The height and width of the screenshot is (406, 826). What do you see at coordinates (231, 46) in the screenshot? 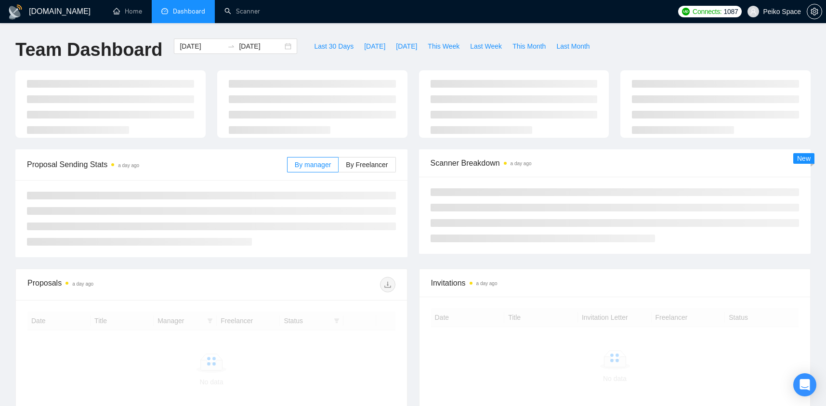
I see `span: swap-right` at bounding box center [231, 46].